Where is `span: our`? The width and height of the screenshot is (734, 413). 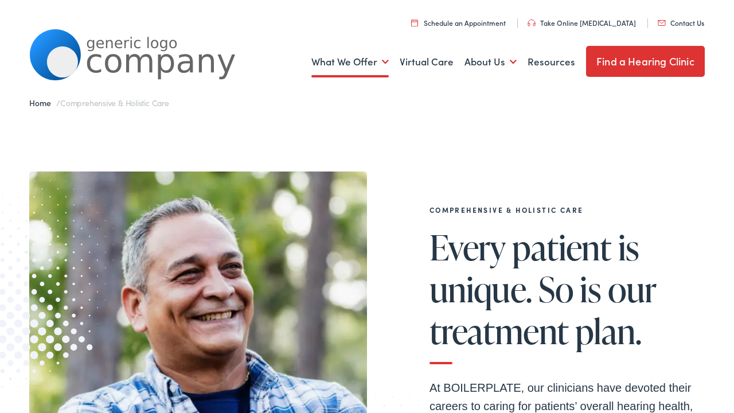 span: our is located at coordinates (632, 289).